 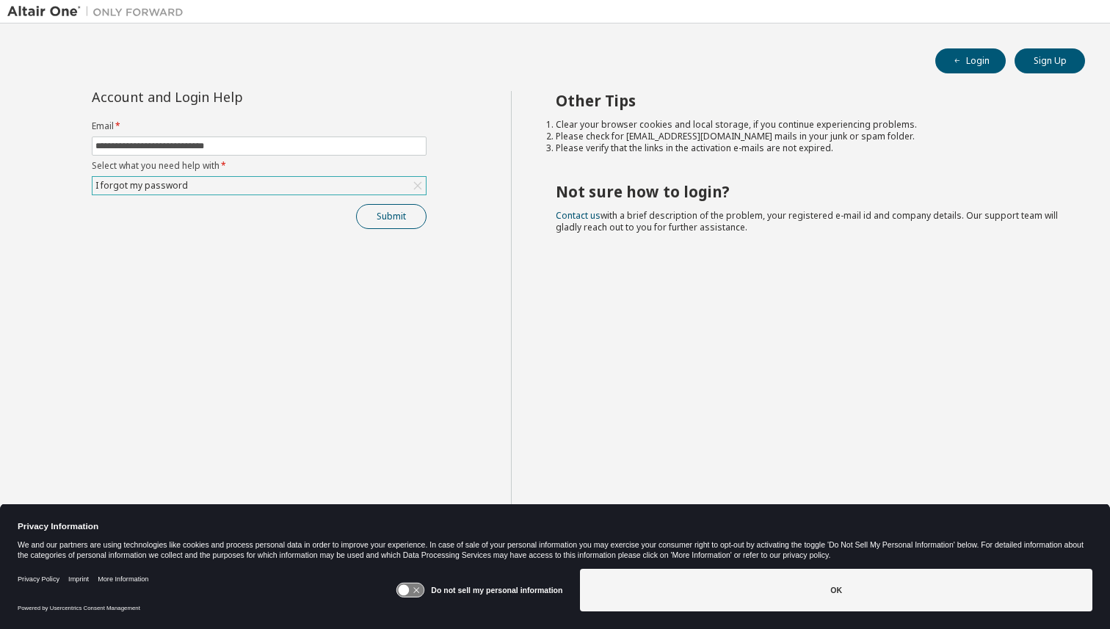 What do you see at coordinates (225, 97) in the screenshot?
I see `div: Account and Login Help` at bounding box center [225, 97].